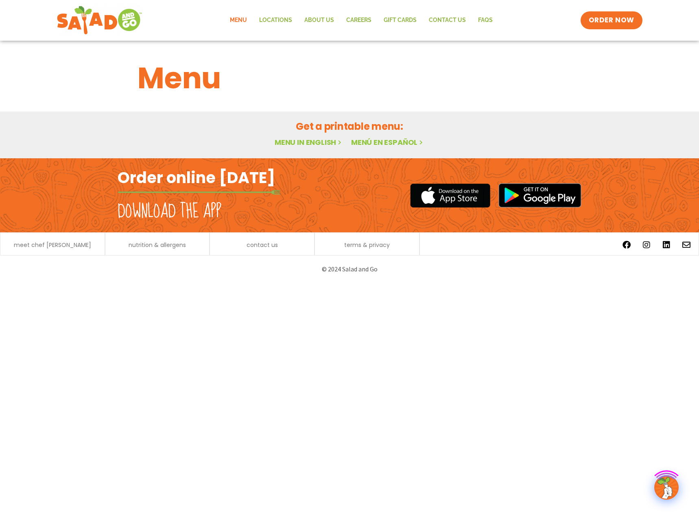 The image size is (699, 520). I want to click on a: Careers, so click(359, 20).